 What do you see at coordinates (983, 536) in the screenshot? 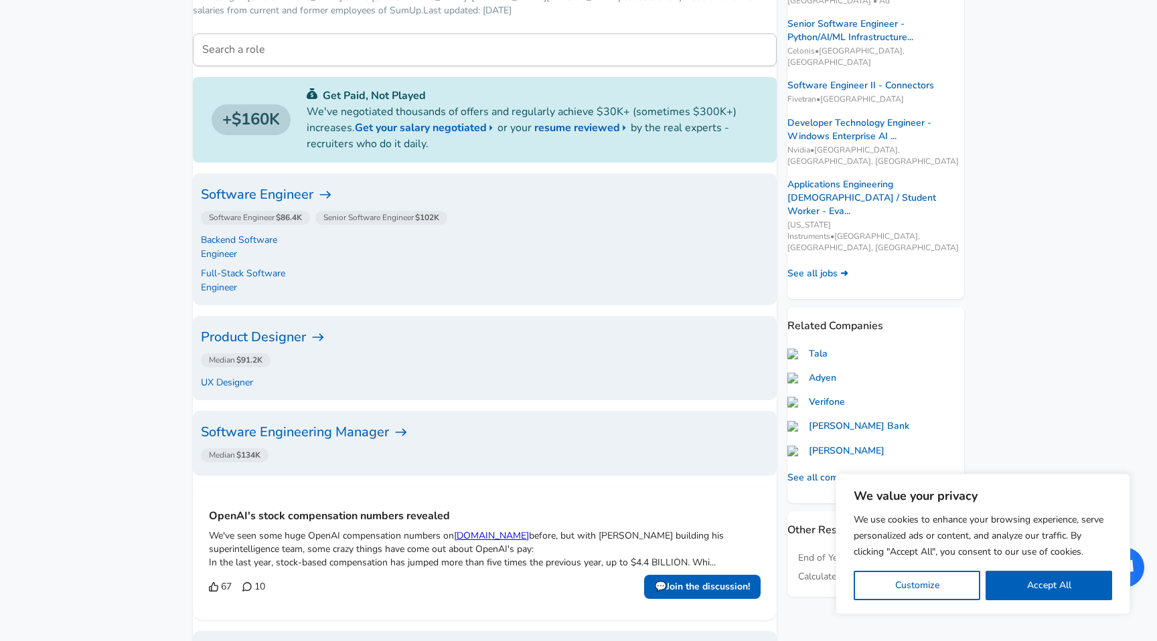
I see `p: We use cookies to enhance your browsing experience, serve personalized ads or content, and analyz...` at bounding box center [983, 536].